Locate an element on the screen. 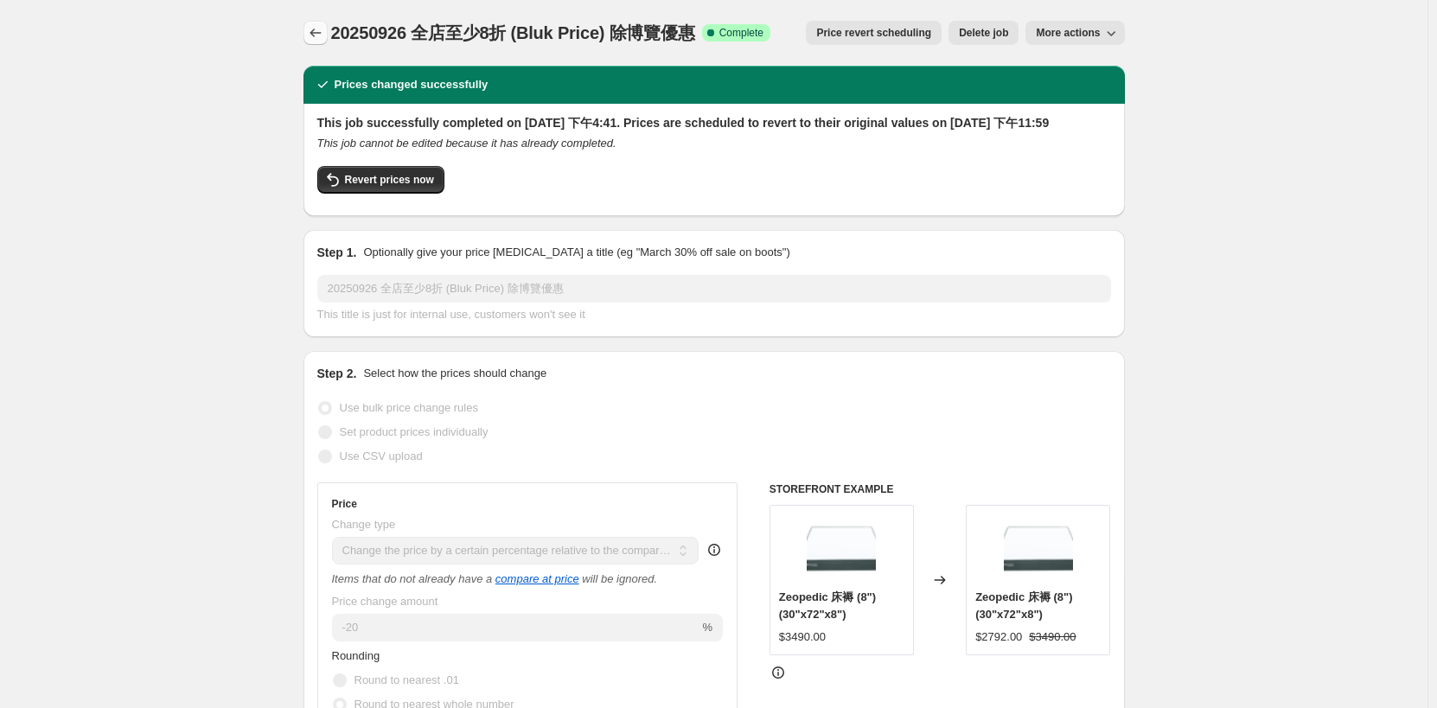 Image resolution: width=1437 pixels, height=708 pixels. i: This job cannot be edited because it has already completed. is located at coordinates (467, 143).